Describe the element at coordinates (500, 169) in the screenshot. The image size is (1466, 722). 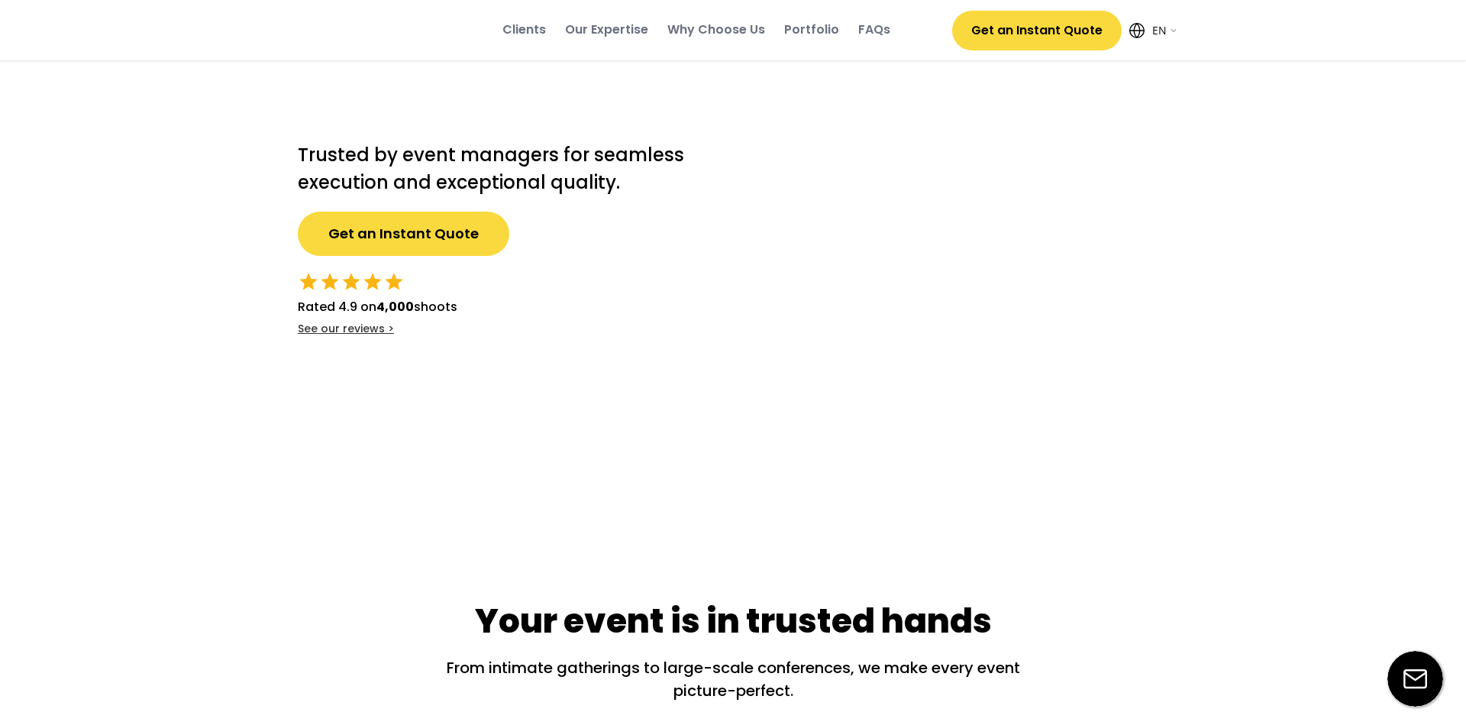
I see `h2: Trusted by event managers for seamless execution and exceptional quality.` at that location.